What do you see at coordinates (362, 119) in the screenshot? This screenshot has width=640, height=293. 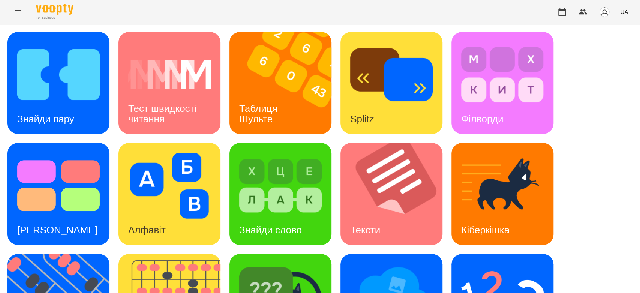 I see `h3: Splitz` at bounding box center [362, 119].